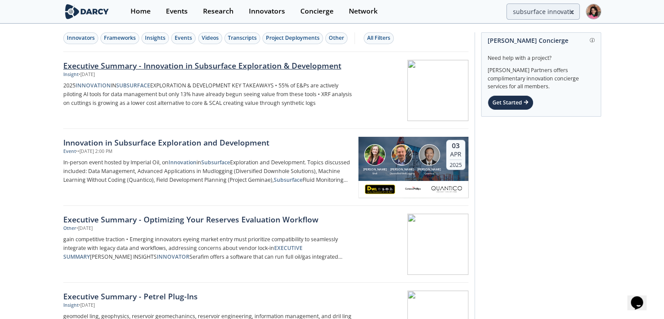 The height and width of the screenshot is (319, 664). I want to click on div: Home, so click(141, 11).